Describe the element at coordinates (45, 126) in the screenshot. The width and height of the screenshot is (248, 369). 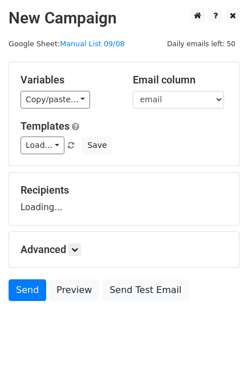
I see `a: Templates` at that location.